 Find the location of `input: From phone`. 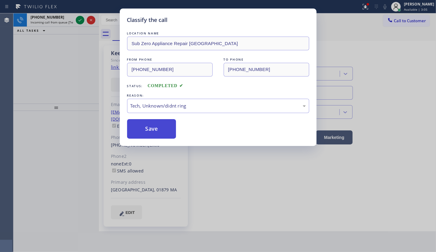

input: From phone is located at coordinates (170, 70).